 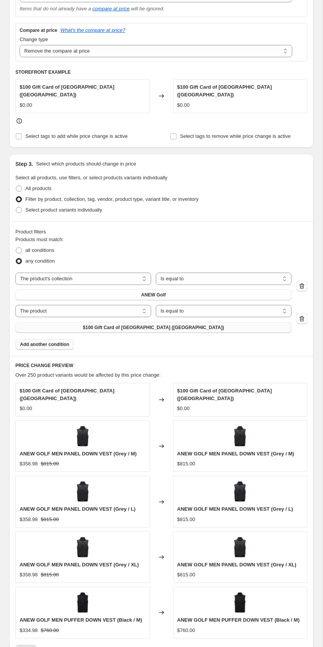 What do you see at coordinates (38, 30) in the screenshot?
I see `h3: Compare at price` at bounding box center [38, 30].